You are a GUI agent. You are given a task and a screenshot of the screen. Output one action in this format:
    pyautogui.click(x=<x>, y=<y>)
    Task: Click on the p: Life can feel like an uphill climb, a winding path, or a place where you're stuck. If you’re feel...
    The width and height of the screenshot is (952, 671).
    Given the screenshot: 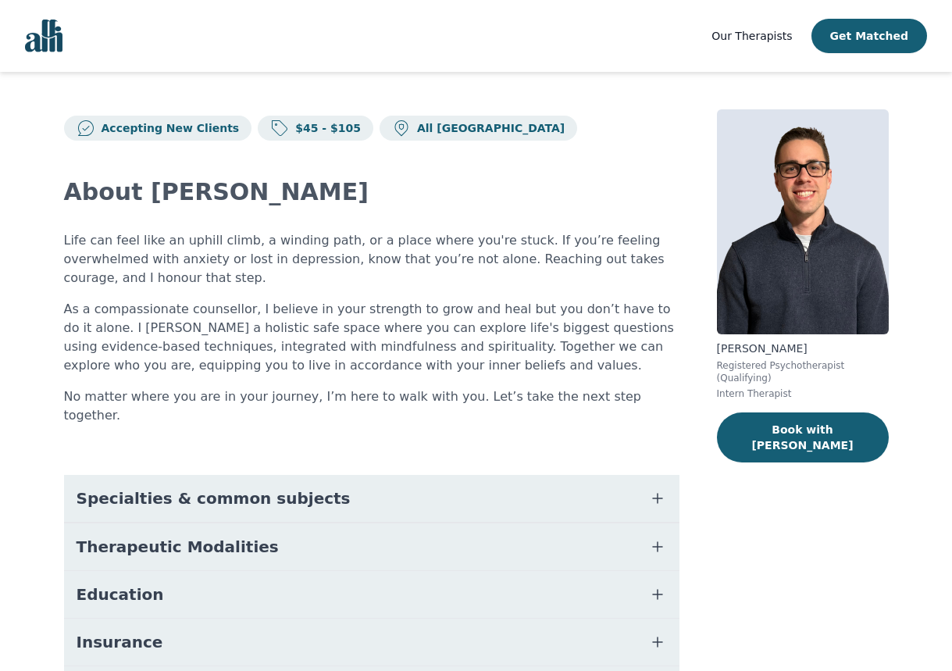 What is the action you would take?
    pyautogui.click(x=372, y=259)
    